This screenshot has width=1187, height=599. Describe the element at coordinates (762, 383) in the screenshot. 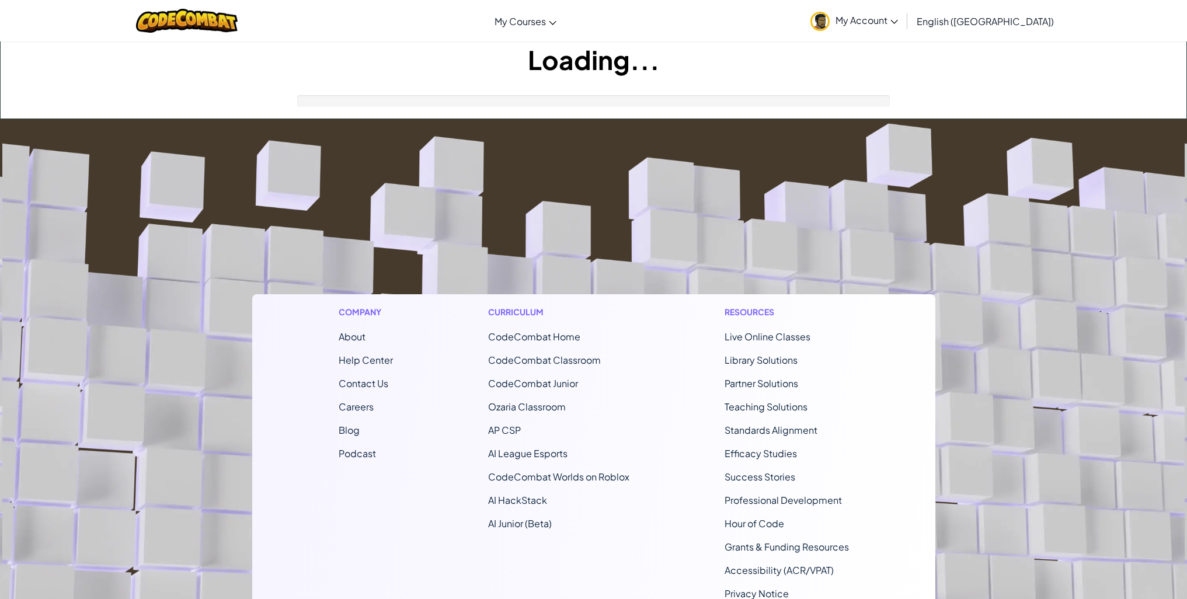

I see `a: Partner Solutions` at that location.